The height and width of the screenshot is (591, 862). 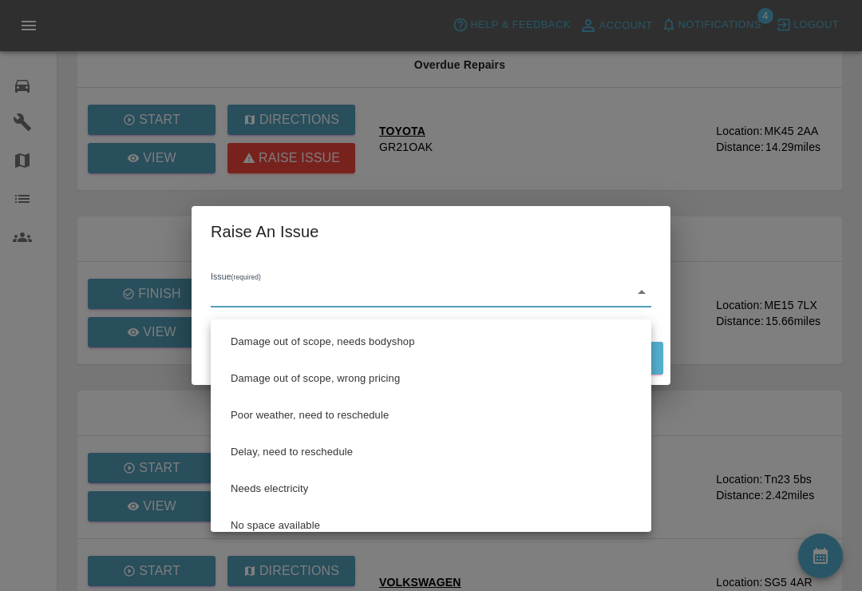 What do you see at coordinates (431, 452) in the screenshot?
I see `li: Delay, need to reschedule` at bounding box center [431, 452].